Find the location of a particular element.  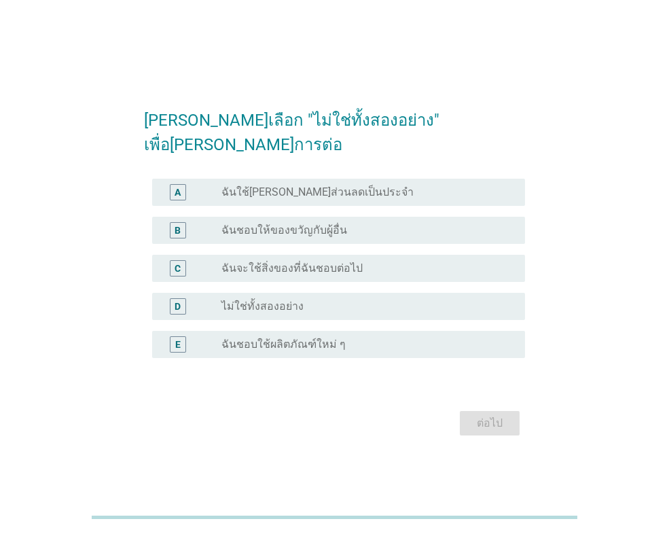

div: D is located at coordinates (177, 306).